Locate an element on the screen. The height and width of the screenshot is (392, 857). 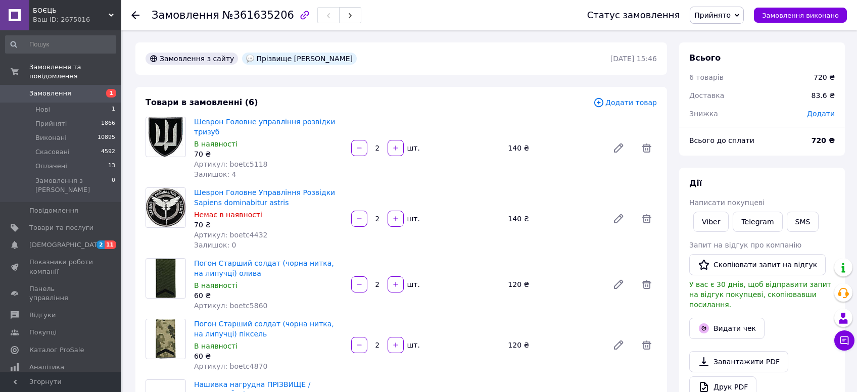
button: Скопіювати запит на відгук is located at coordinates (757, 265).